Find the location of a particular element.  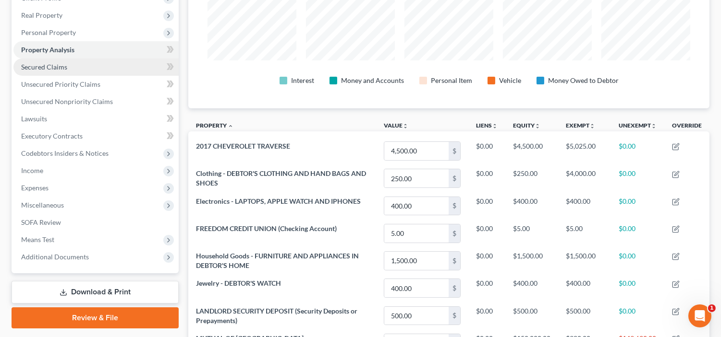

span: 1 is located at coordinates (711, 309).